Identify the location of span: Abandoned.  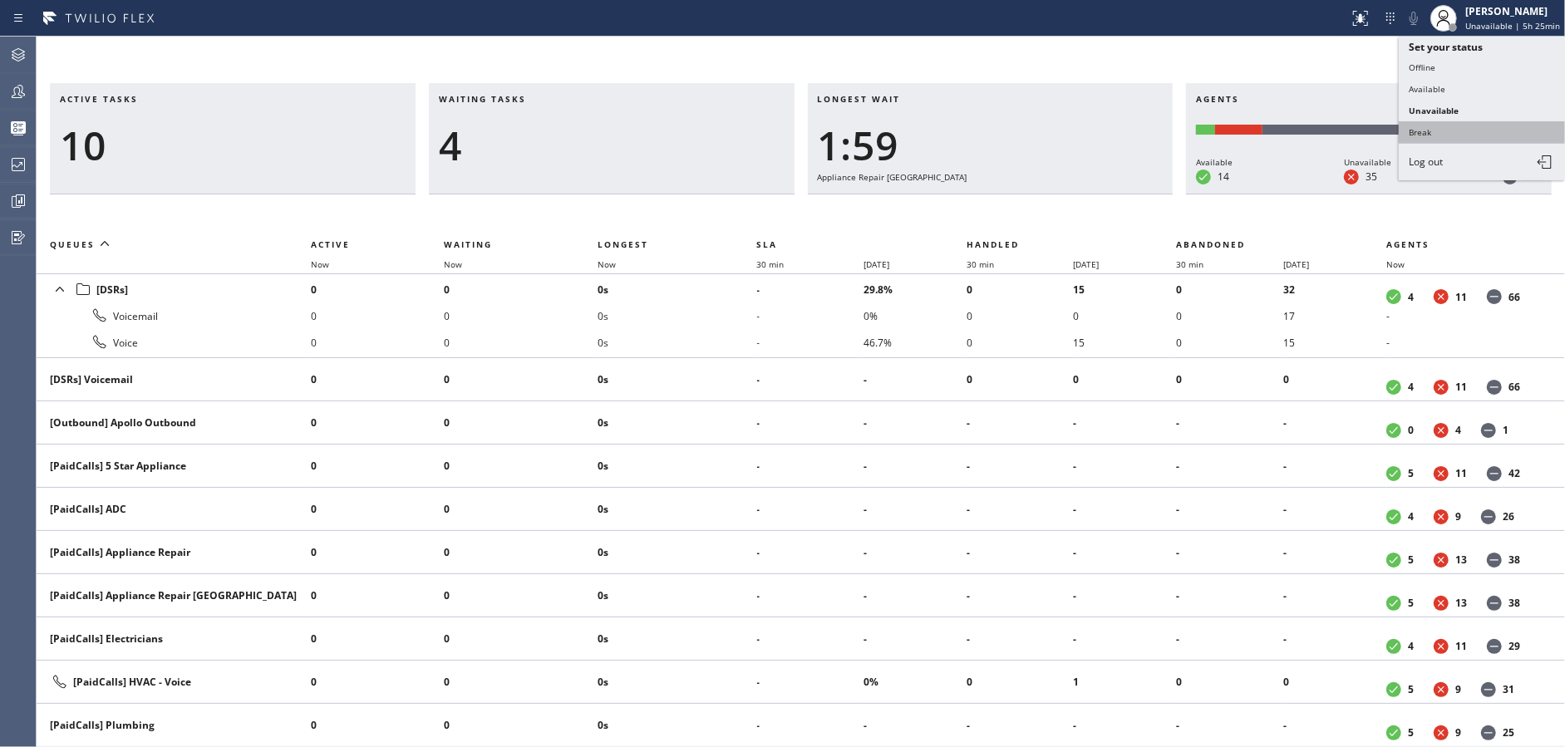
(1210, 244).